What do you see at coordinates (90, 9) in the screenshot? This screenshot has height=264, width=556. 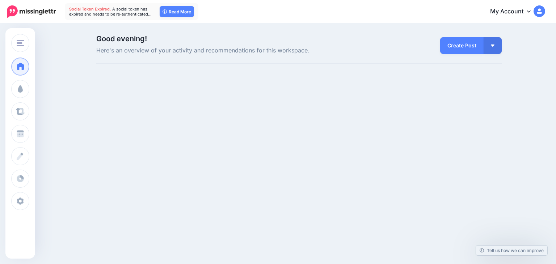 I see `span: Social Token Expired.` at bounding box center [90, 9].